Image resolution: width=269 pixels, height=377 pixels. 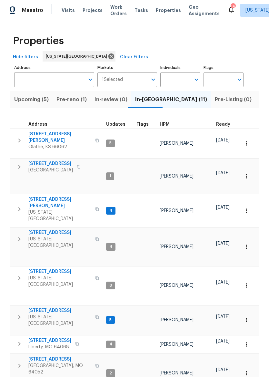 I want to click on span: Ready, so click(x=223, y=124).